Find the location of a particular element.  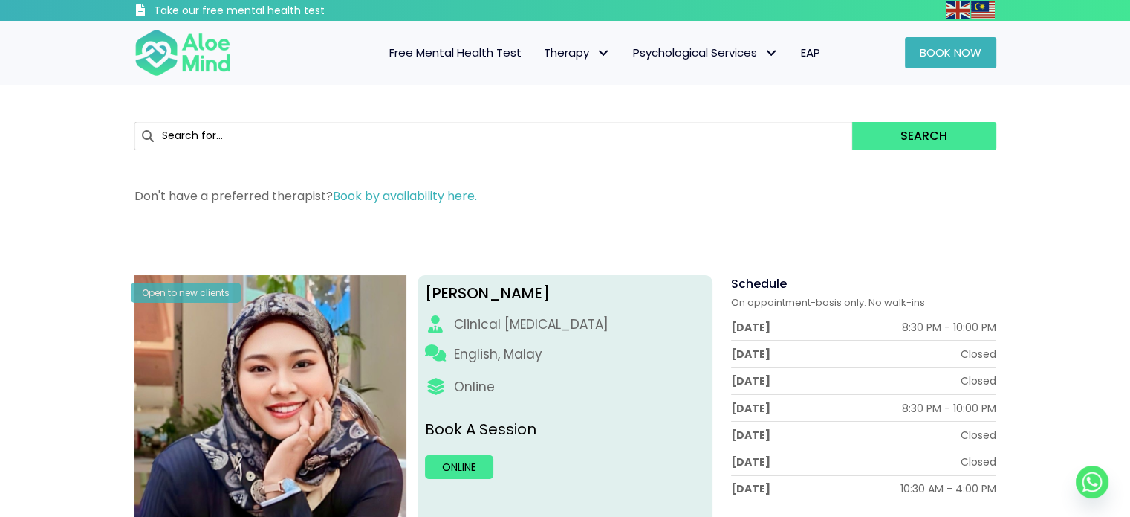

a: TherapyTherapy: submenu is located at coordinates (577, 53).